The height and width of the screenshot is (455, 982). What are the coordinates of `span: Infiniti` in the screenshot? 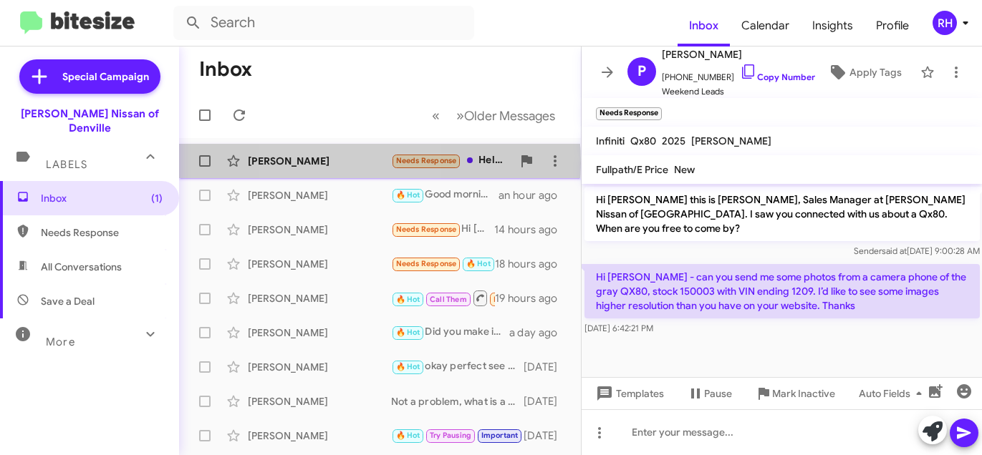 It's located at (610, 141).